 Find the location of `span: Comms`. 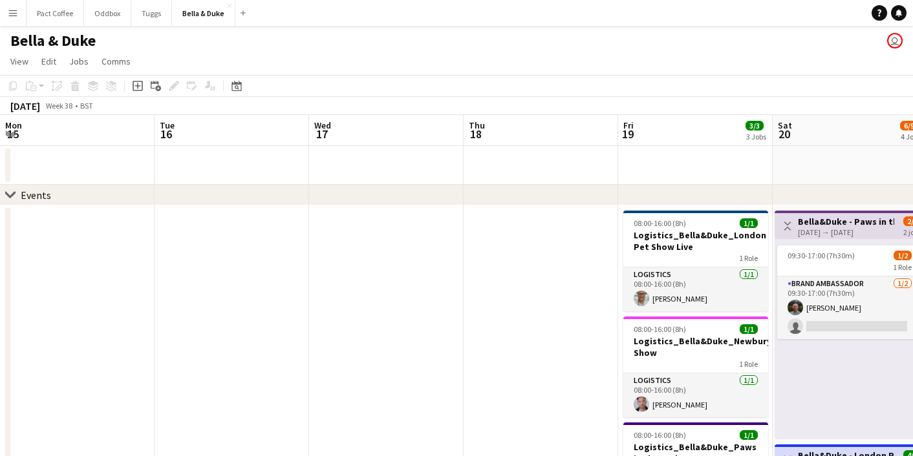

span: Comms is located at coordinates (116, 61).